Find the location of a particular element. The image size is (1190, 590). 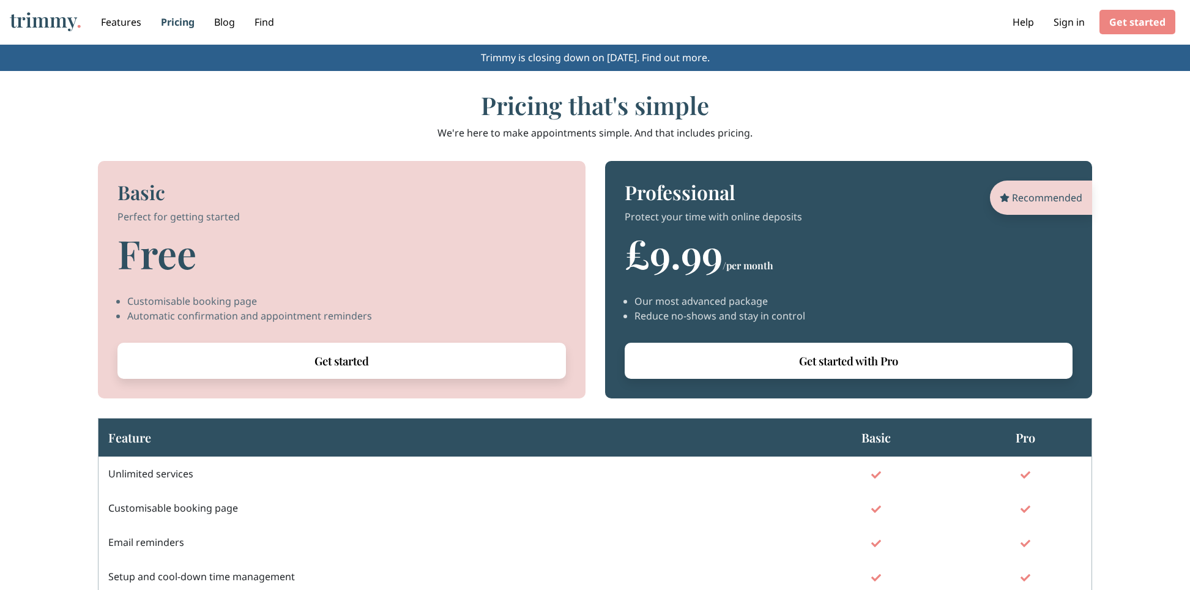

span: Free is located at coordinates (157, 253).